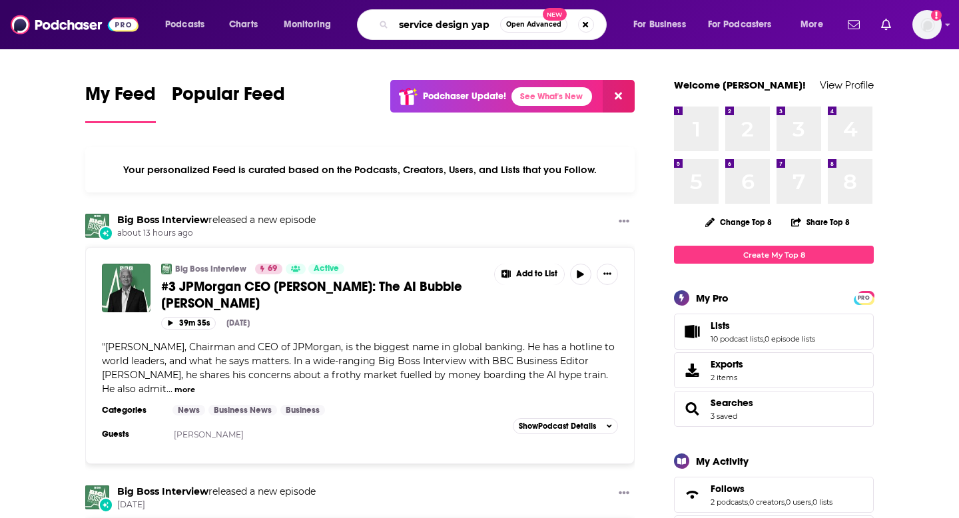 The height and width of the screenshot is (518, 959). I want to click on h3: Guests, so click(132, 434).